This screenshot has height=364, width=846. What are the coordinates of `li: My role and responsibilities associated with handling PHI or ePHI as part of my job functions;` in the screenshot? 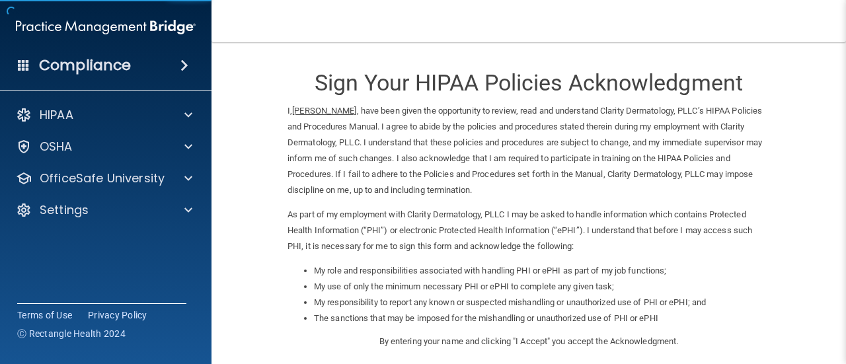 It's located at (542, 271).